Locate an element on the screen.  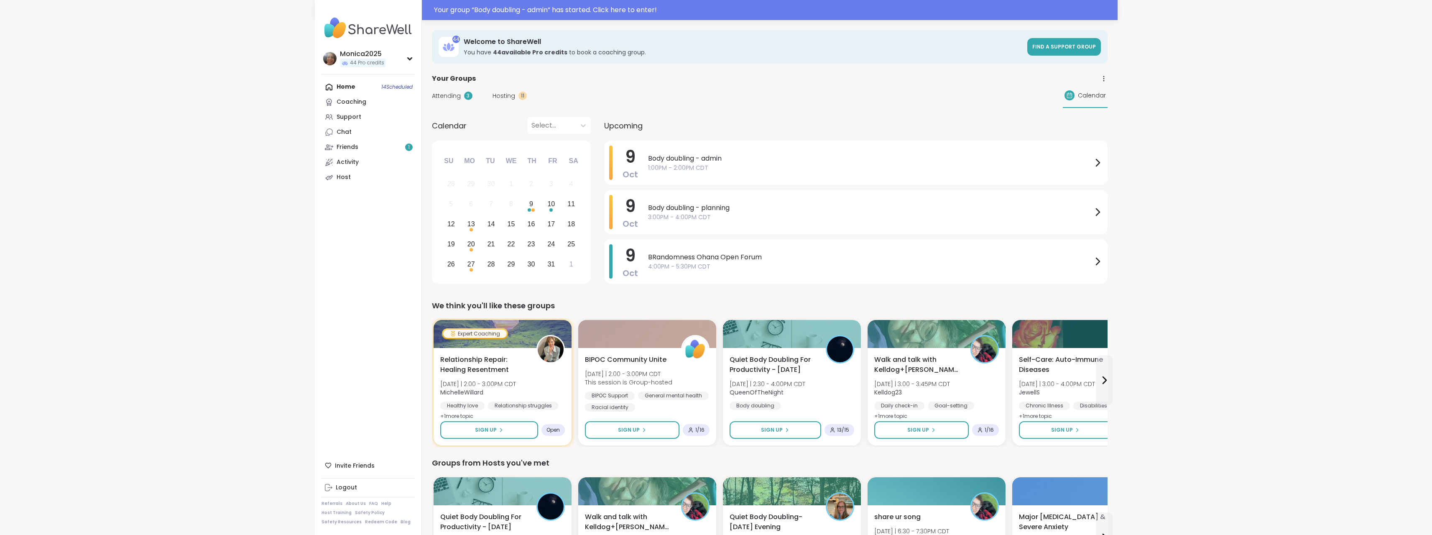
div: Not available Wednesday, October 8th, 2025 is located at coordinates (511, 204).